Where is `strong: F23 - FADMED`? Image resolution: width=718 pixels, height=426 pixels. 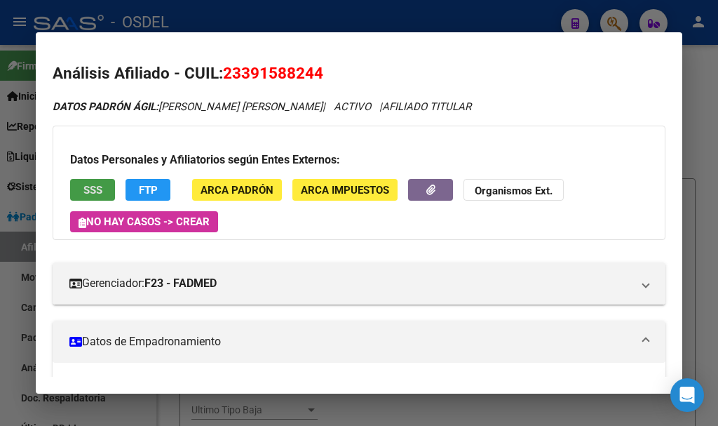
strong: F23 - FADMED is located at coordinates (180, 283).